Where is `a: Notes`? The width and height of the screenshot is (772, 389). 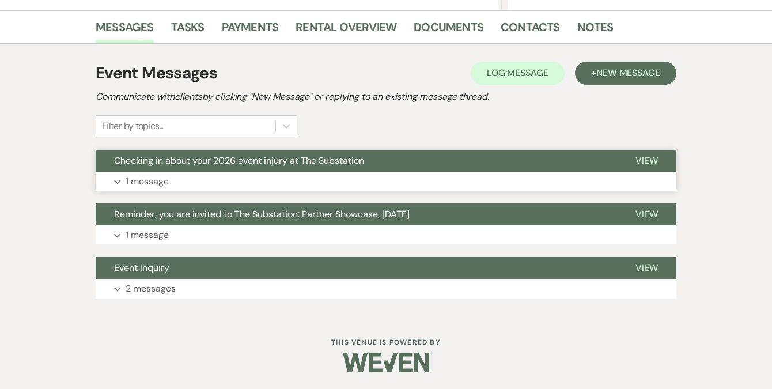
a: Notes is located at coordinates (595, 31).